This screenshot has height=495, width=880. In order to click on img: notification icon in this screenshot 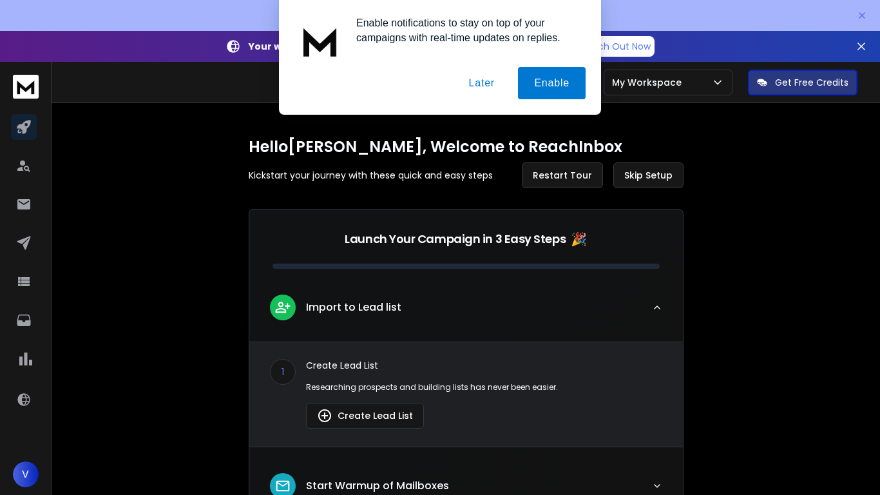, I will do `click(320, 41)`.